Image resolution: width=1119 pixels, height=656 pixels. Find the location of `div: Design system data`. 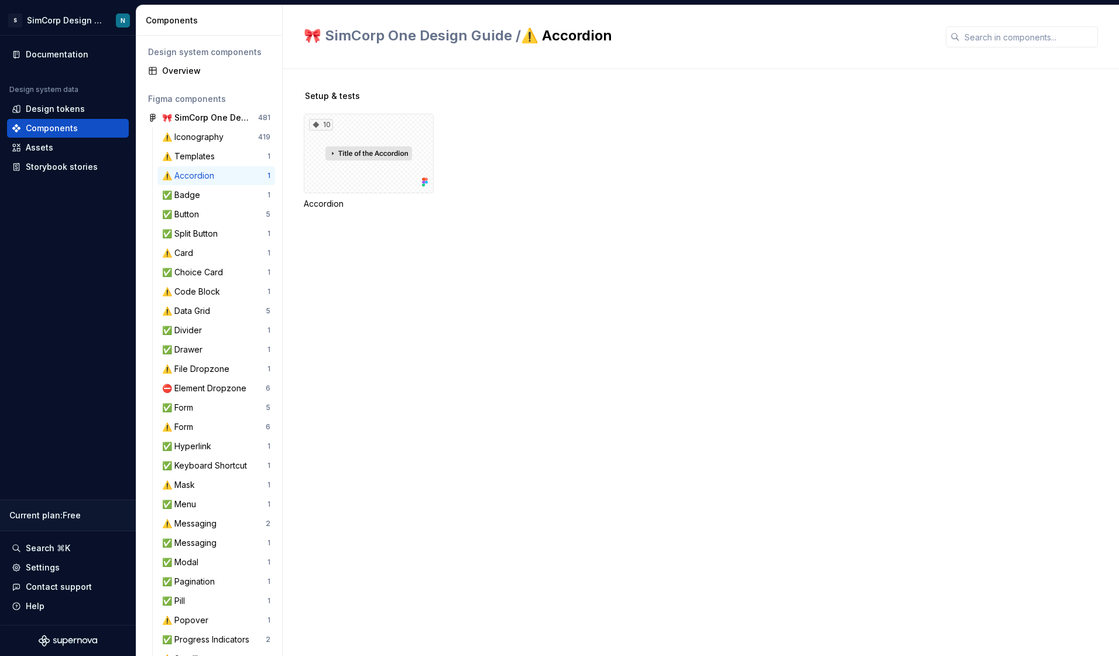

div: Design system data is located at coordinates (44, 90).